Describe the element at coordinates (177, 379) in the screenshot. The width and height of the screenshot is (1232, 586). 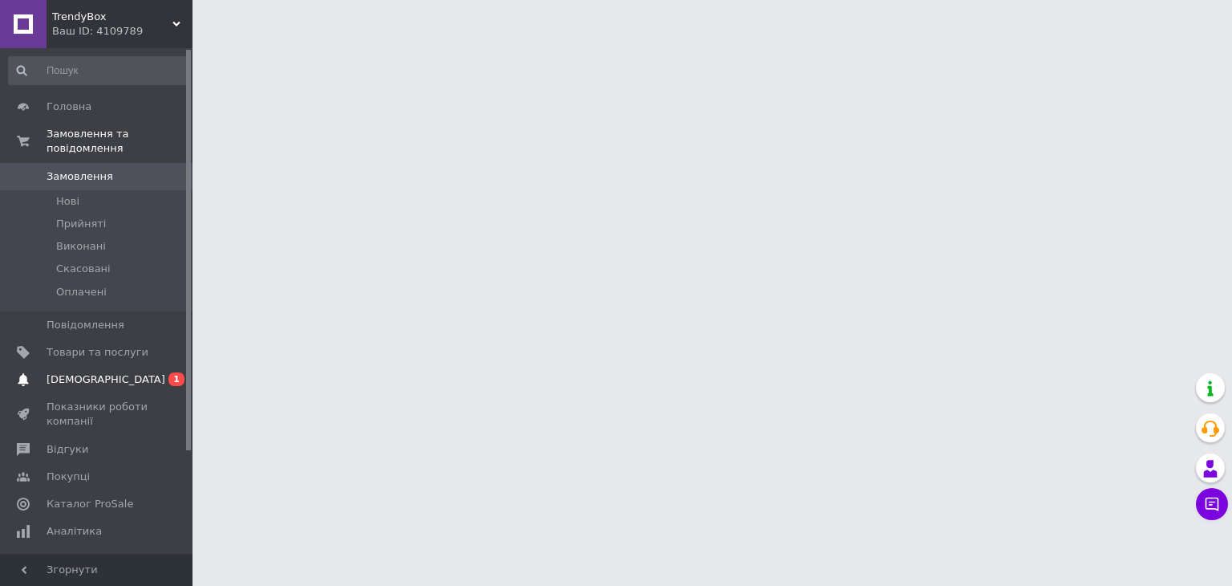
I see `span: 1` at that location.